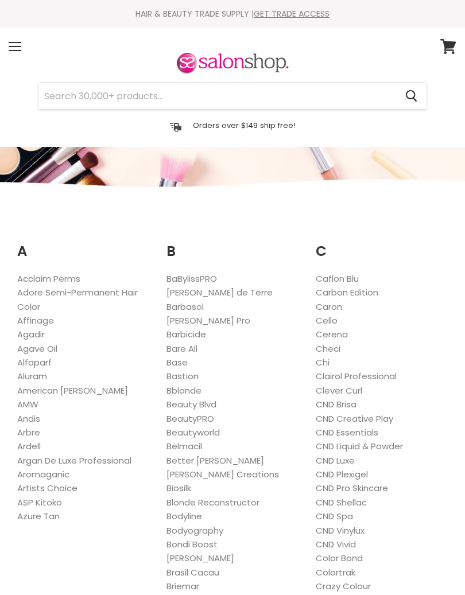 The width and height of the screenshot is (465, 595). What do you see at coordinates (185, 306) in the screenshot?
I see `a: Barbasol` at bounding box center [185, 306].